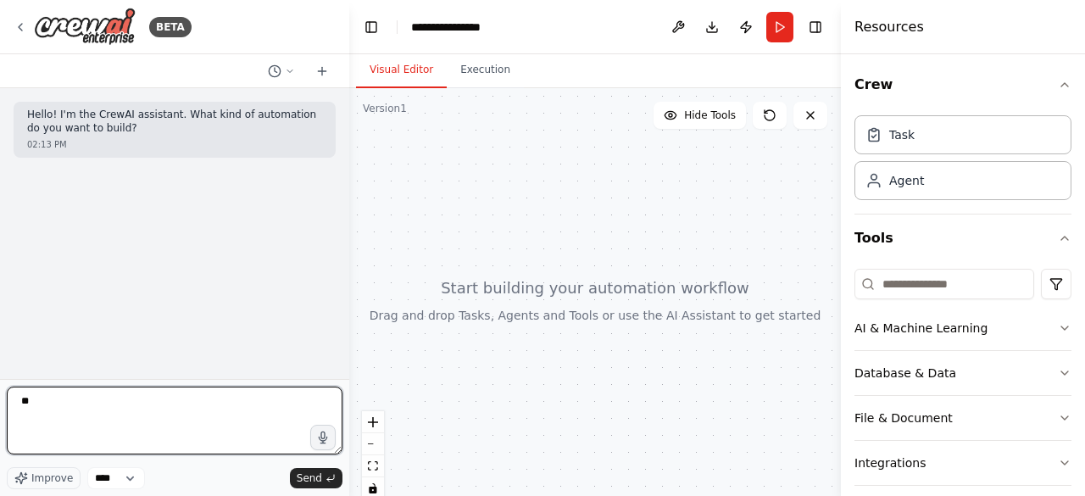 The width and height of the screenshot is (1085, 496). I want to click on button: zoom in, so click(373, 422).